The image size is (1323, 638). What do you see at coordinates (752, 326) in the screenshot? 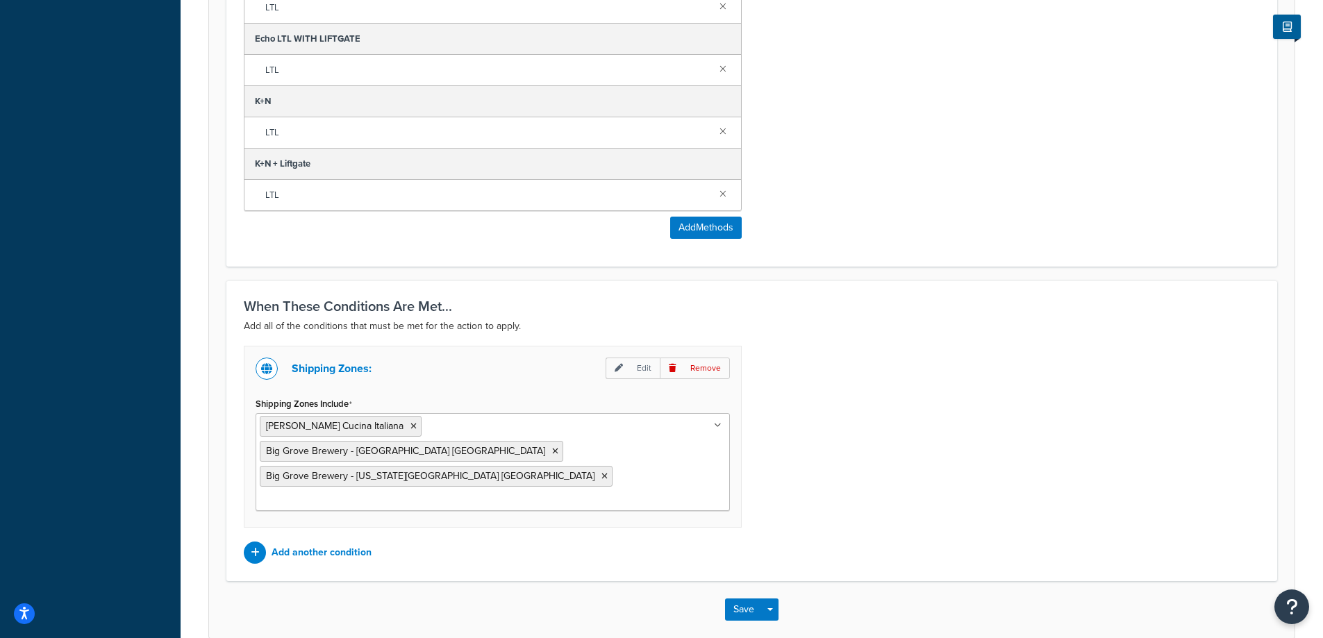
I see `p: Add all of the conditions that must be met for the action to apply.` at bounding box center [752, 326].